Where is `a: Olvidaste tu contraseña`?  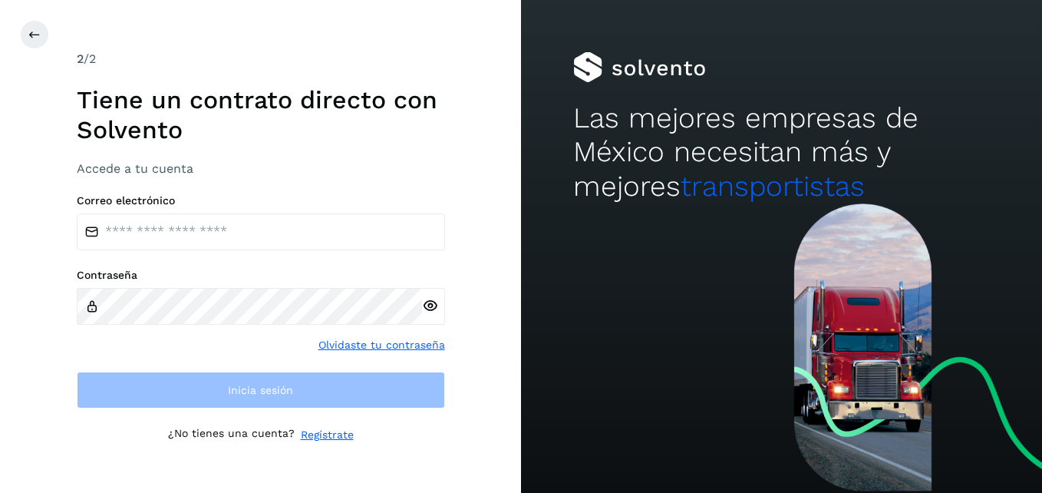
a: Olvidaste tu contraseña is located at coordinates (382, 345).